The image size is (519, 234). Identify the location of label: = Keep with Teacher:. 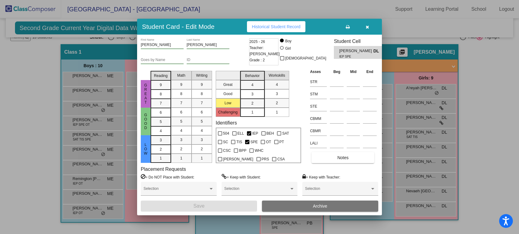
(321, 177).